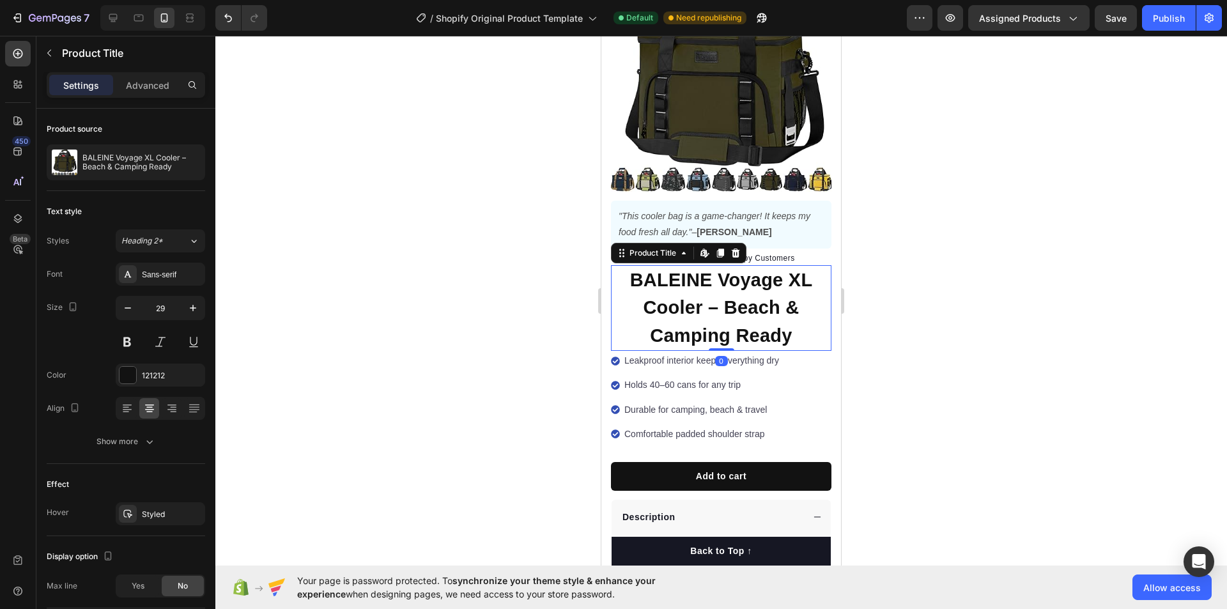  Describe the element at coordinates (138, 586) in the screenshot. I see `span: Yes` at that location.